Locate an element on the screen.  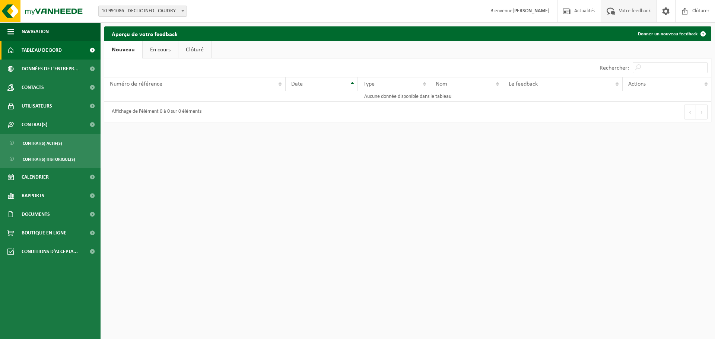
span: Documents is located at coordinates (36, 215).